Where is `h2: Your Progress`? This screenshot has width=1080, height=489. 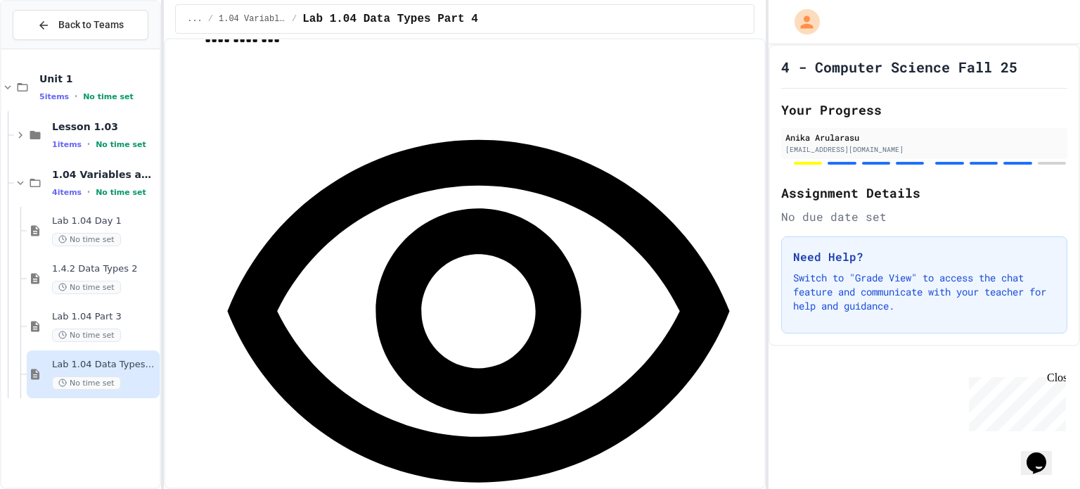
h2: Your Progress is located at coordinates (924, 110).